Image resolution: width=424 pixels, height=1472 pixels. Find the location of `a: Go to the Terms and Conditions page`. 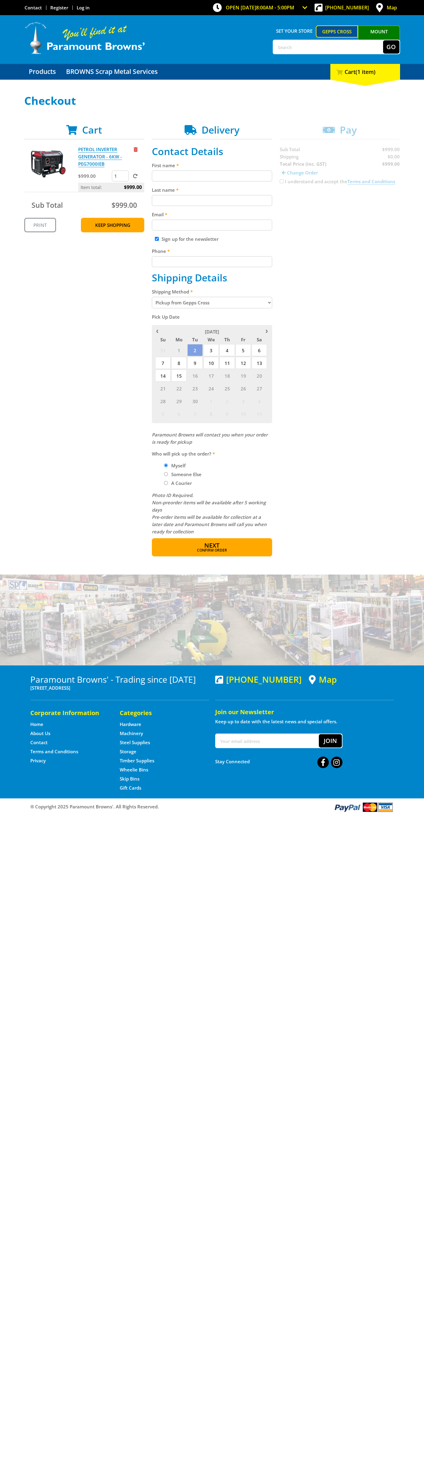

a: Go to the Terms and Conditions page is located at coordinates (54, 751).